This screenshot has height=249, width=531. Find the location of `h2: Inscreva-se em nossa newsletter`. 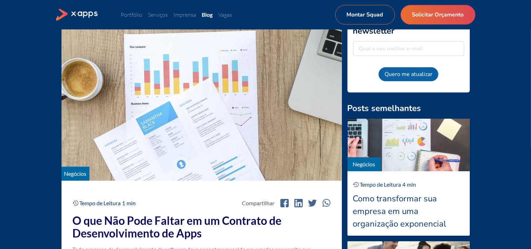

h2: Inscreva-se em nossa newsletter is located at coordinates (409, 26).